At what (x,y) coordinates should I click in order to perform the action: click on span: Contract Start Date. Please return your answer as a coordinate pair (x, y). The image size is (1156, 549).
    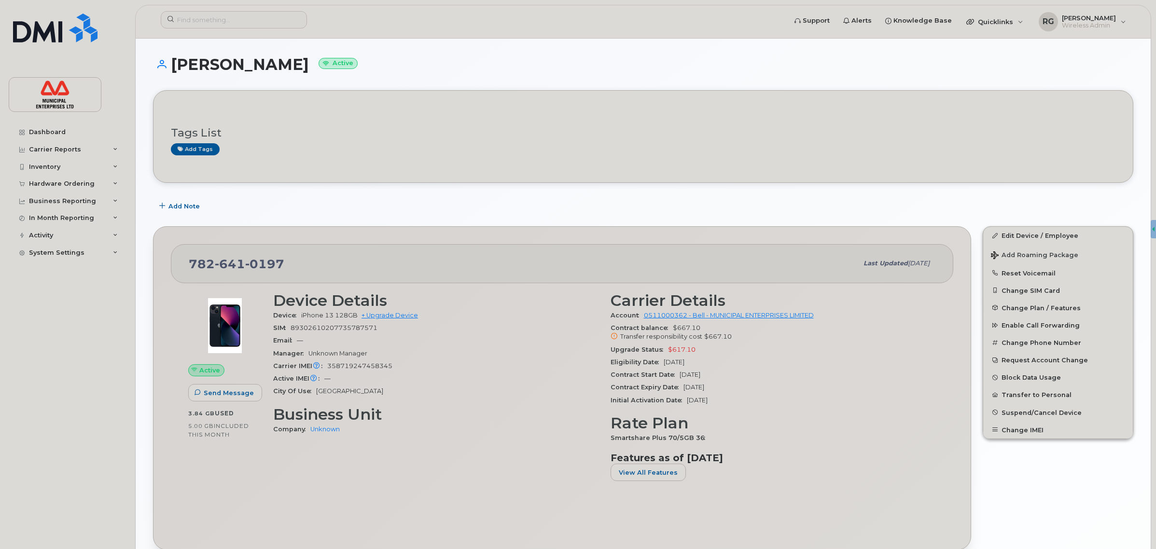
    Looking at the image, I should click on (645, 374).